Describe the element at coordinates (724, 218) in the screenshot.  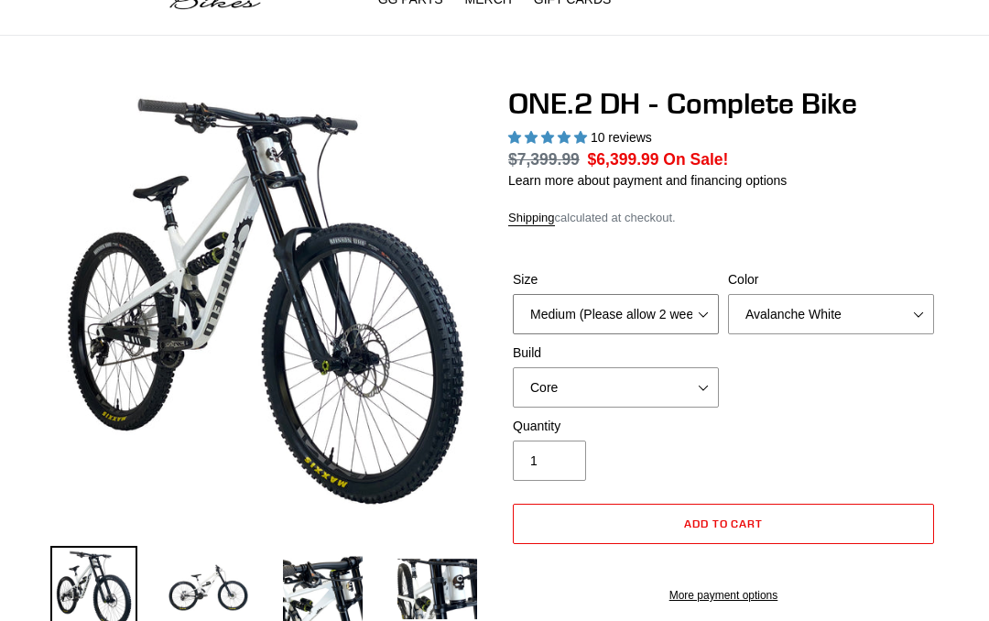
I see `div: calculated at checkout.` at that location.